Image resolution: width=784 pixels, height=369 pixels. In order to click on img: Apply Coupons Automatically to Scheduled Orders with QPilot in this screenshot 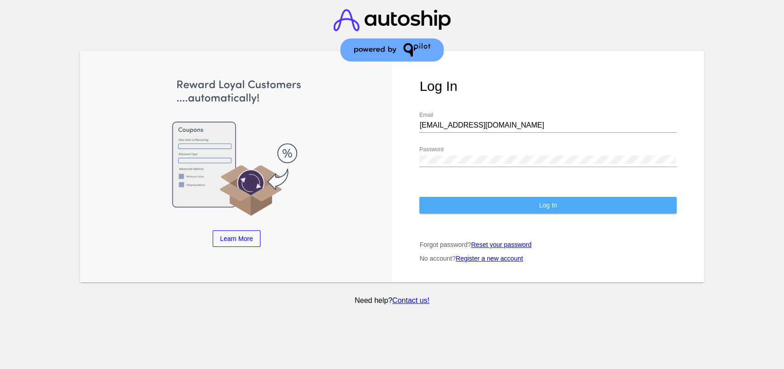, I will do `click(236, 148)`.